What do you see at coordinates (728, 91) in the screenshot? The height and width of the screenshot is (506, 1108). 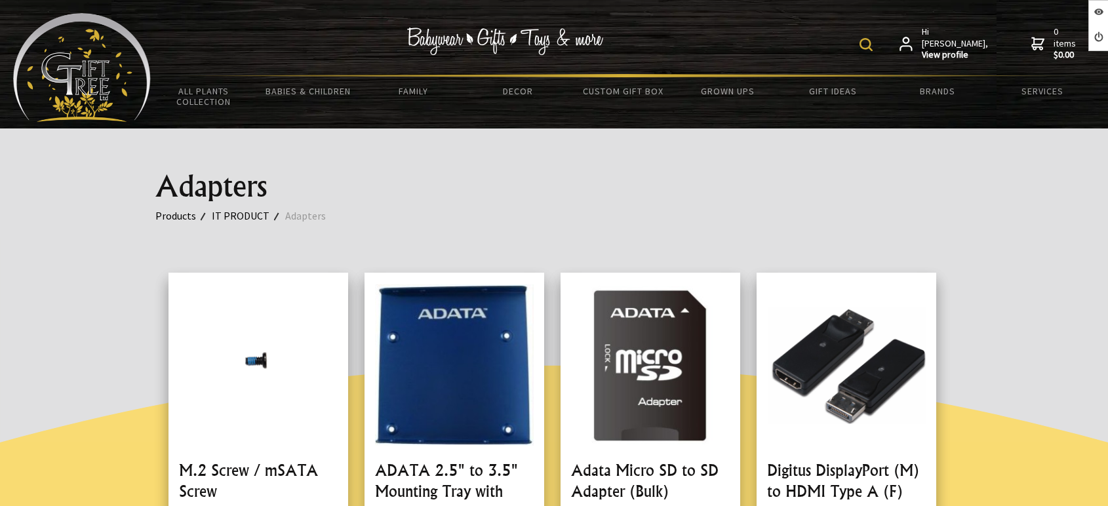 I see `a: Grown Ups` at bounding box center [728, 91].